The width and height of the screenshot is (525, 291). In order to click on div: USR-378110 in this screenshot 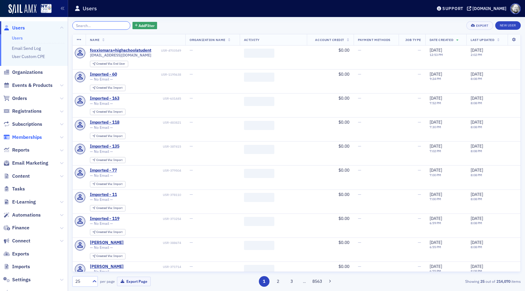, I will do `click(150, 195)`.